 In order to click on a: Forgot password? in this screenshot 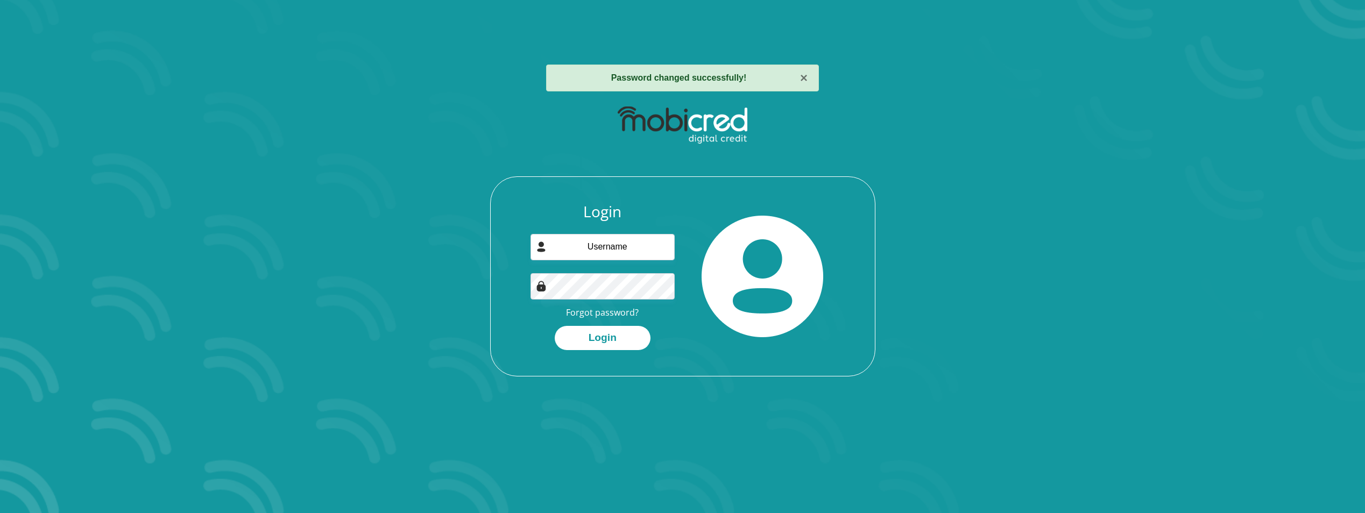, I will do `click(602, 313)`.